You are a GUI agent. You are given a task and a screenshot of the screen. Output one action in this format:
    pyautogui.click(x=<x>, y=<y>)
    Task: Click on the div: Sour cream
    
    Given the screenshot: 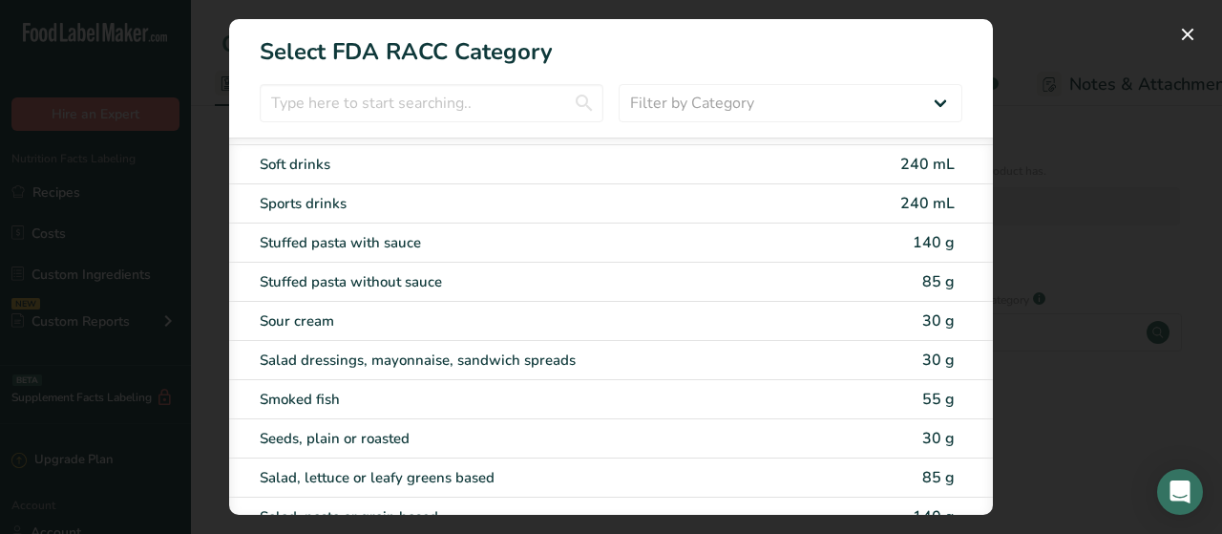 What is the action you would take?
    pyautogui.click(x=531, y=321)
    